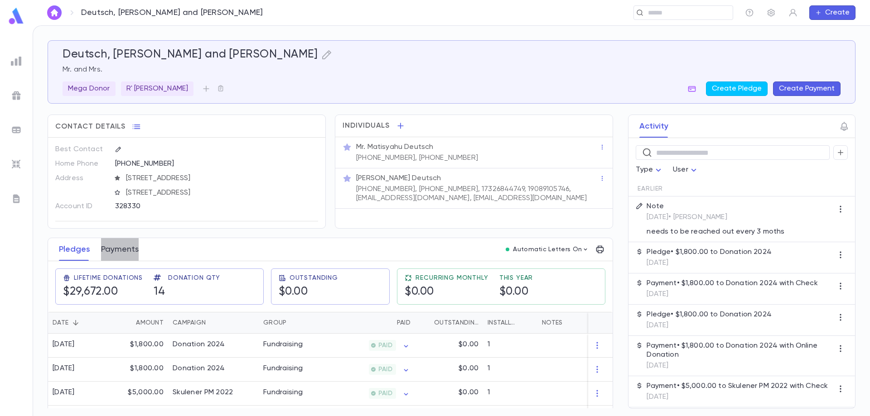 The image size is (870, 416). Describe the element at coordinates (547, 250) in the screenshot. I see `button: Automatic Letters On` at that location.